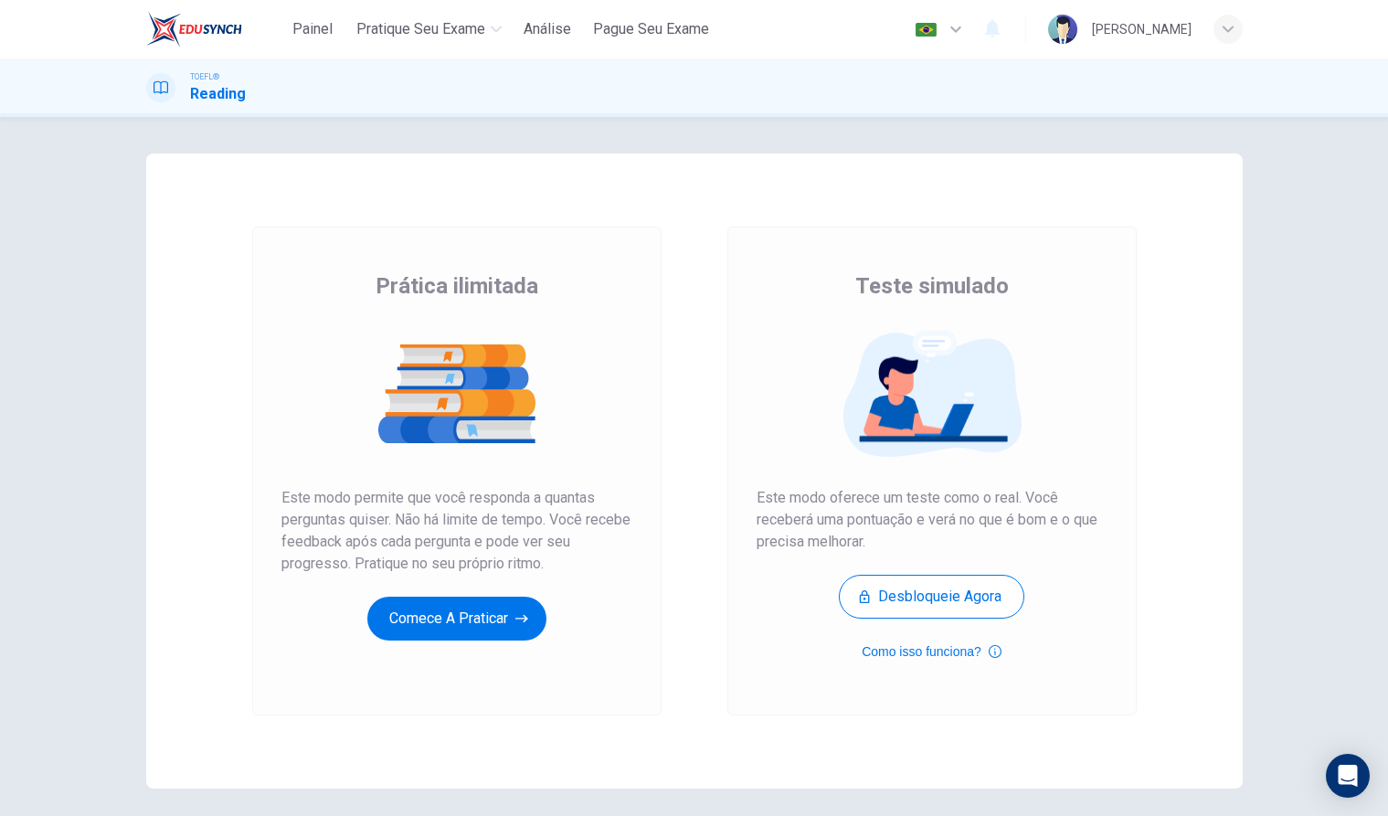 The image size is (1388, 816). I want to click on button: Pratique seu exame, so click(428, 29).